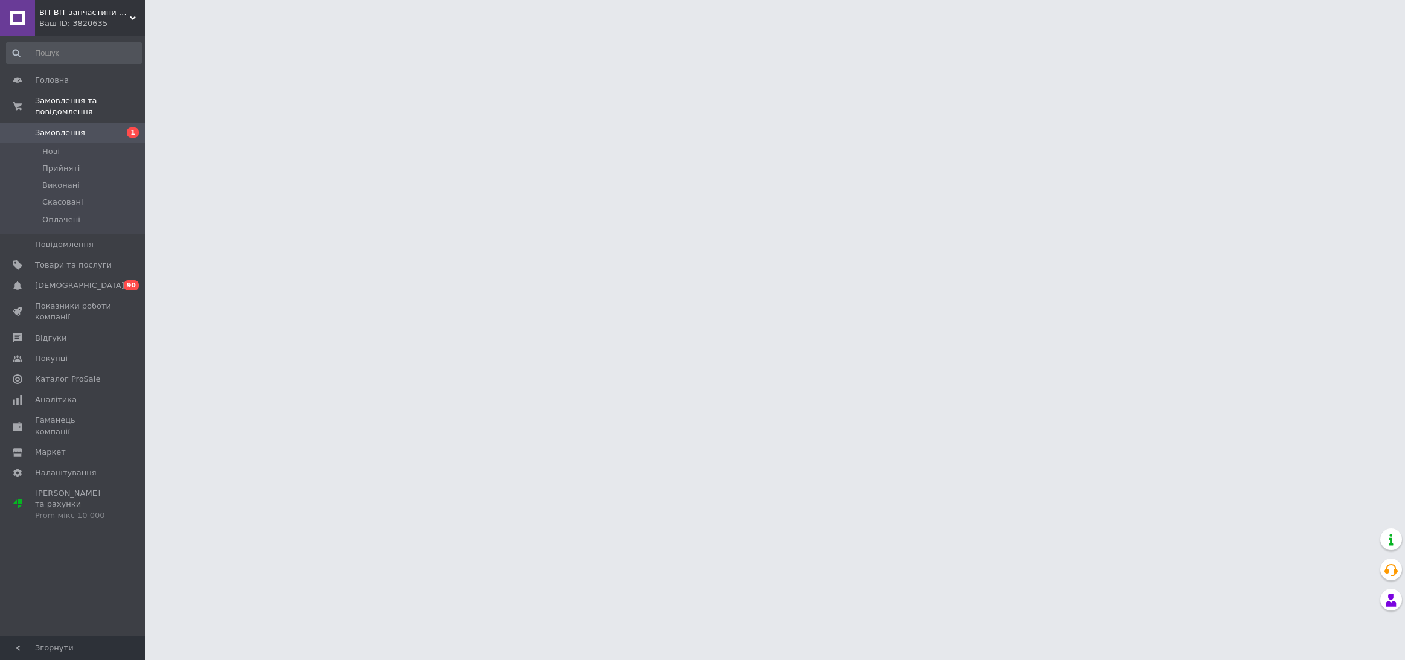  Describe the element at coordinates (61, 220) in the screenshot. I see `span: Оплачені` at that location.